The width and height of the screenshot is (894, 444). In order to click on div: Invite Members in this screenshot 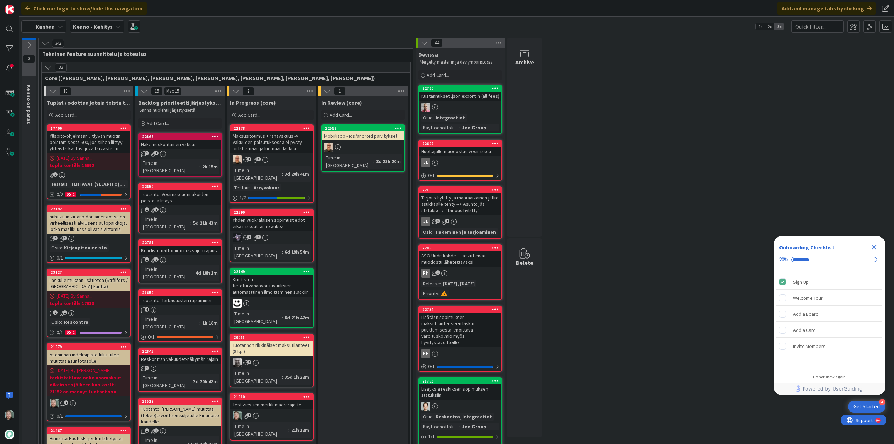, I will do `click(809, 346)`.